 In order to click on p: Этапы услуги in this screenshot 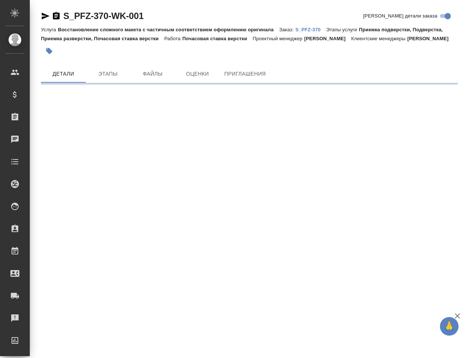, I will do `click(343, 29)`.